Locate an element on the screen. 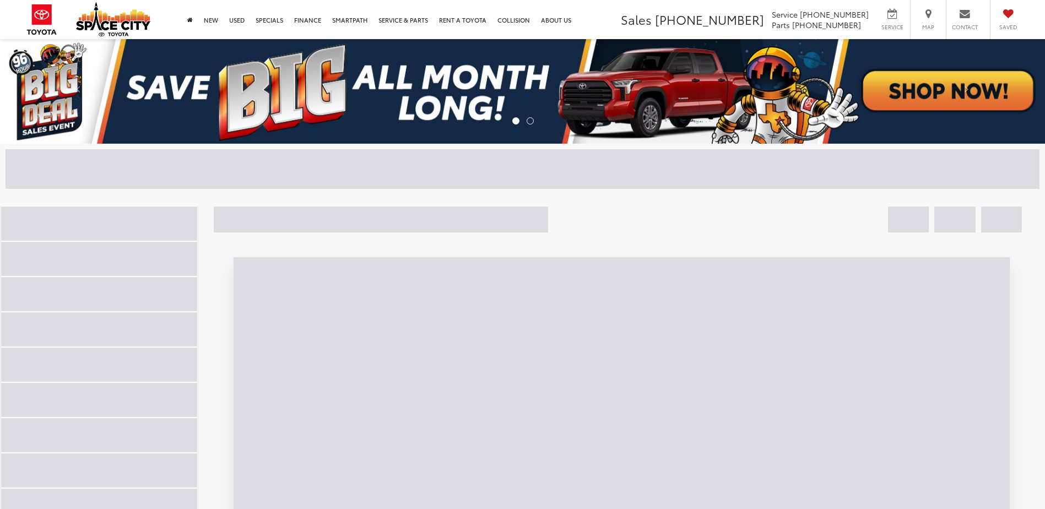 This screenshot has height=509, width=1045. span: Contact is located at coordinates (964, 27).